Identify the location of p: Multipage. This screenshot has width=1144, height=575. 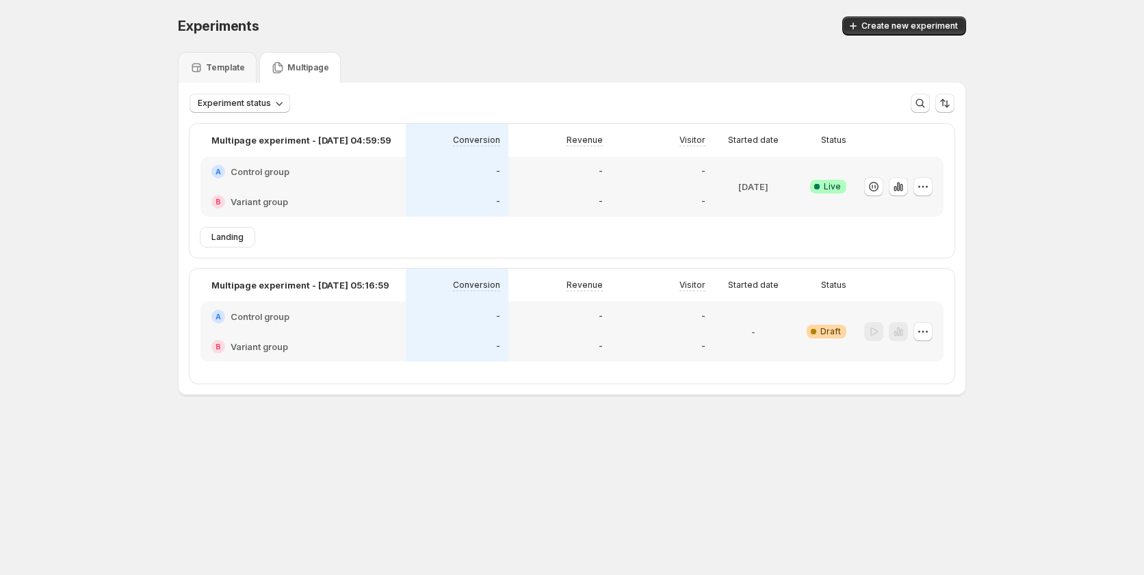
(308, 68).